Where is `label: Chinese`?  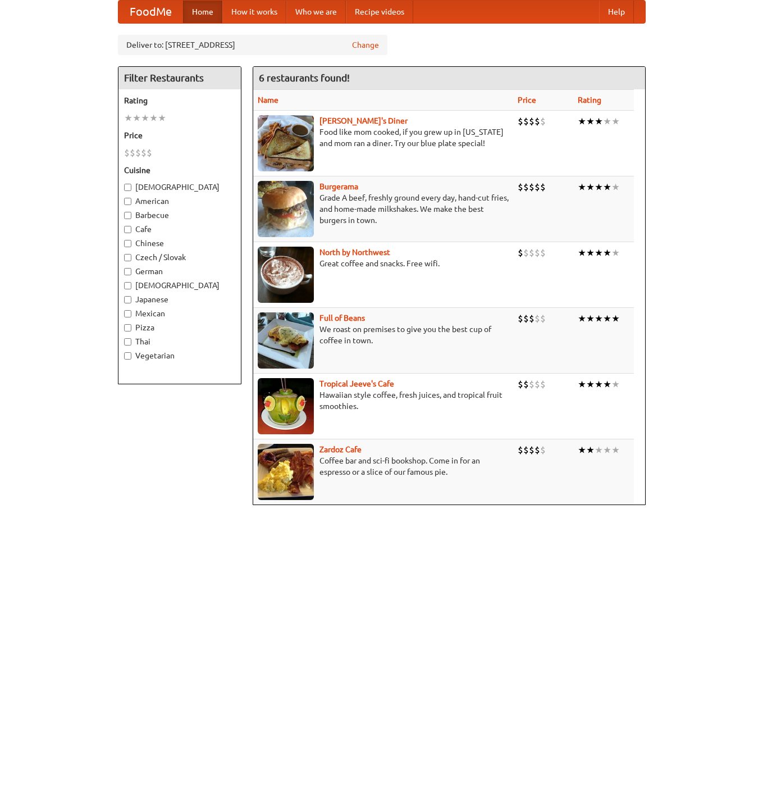
label: Chinese is located at coordinates (180, 243).